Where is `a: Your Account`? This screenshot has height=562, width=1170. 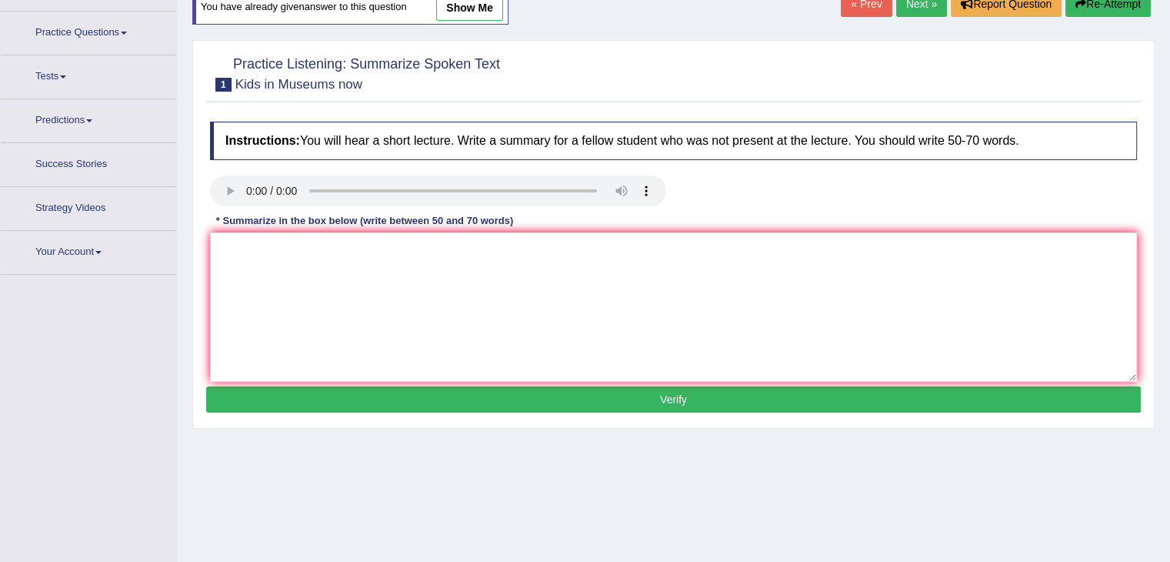
a: Your Account is located at coordinates (88, 250).